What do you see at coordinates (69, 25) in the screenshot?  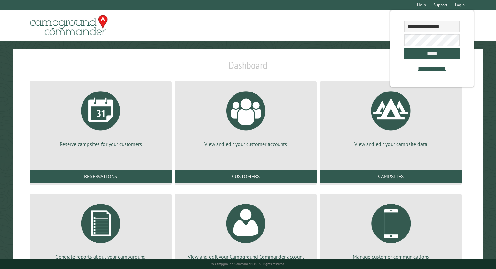 I see `img: Campground Commander` at bounding box center [69, 25].